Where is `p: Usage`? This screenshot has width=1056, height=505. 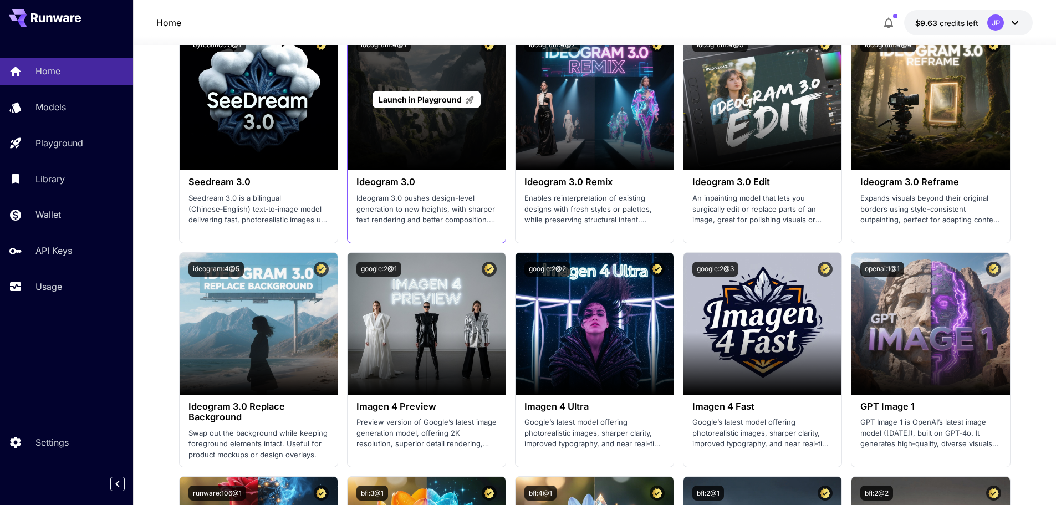 p: Usage is located at coordinates (49, 287).